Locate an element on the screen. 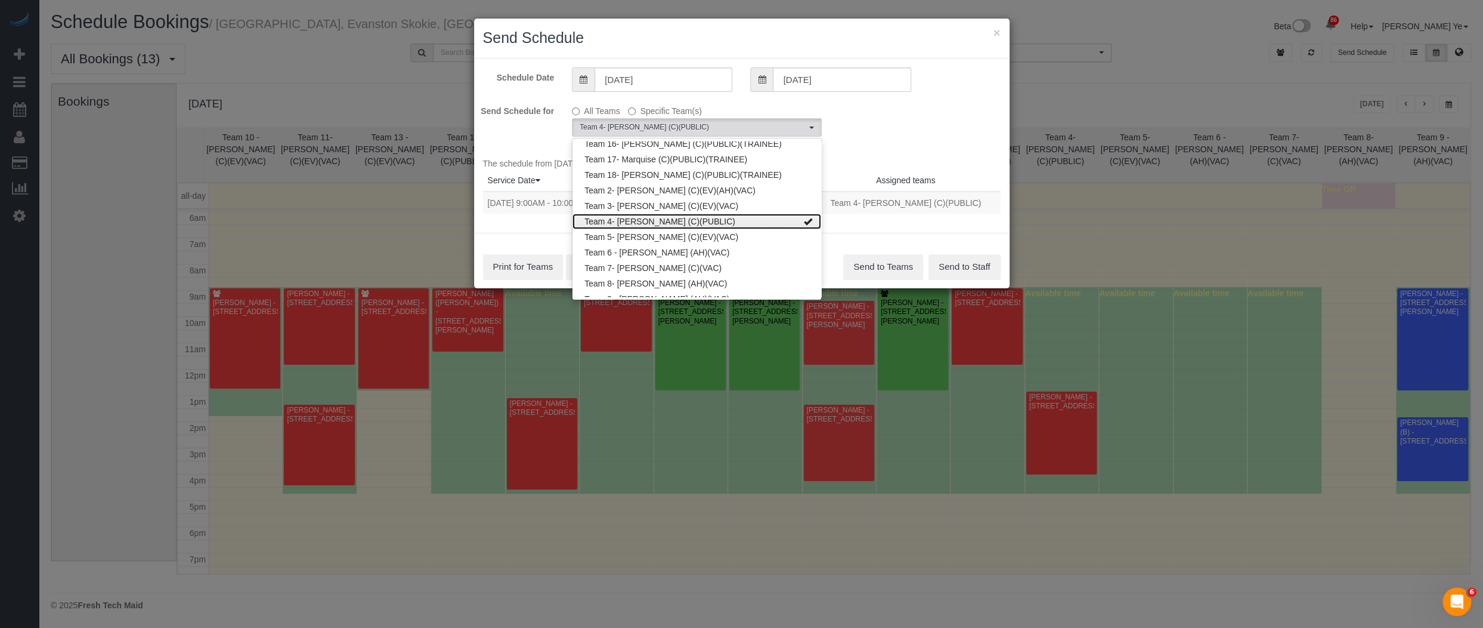 The image size is (1483, 628). input: Specific Team(s) is located at coordinates (632, 111).